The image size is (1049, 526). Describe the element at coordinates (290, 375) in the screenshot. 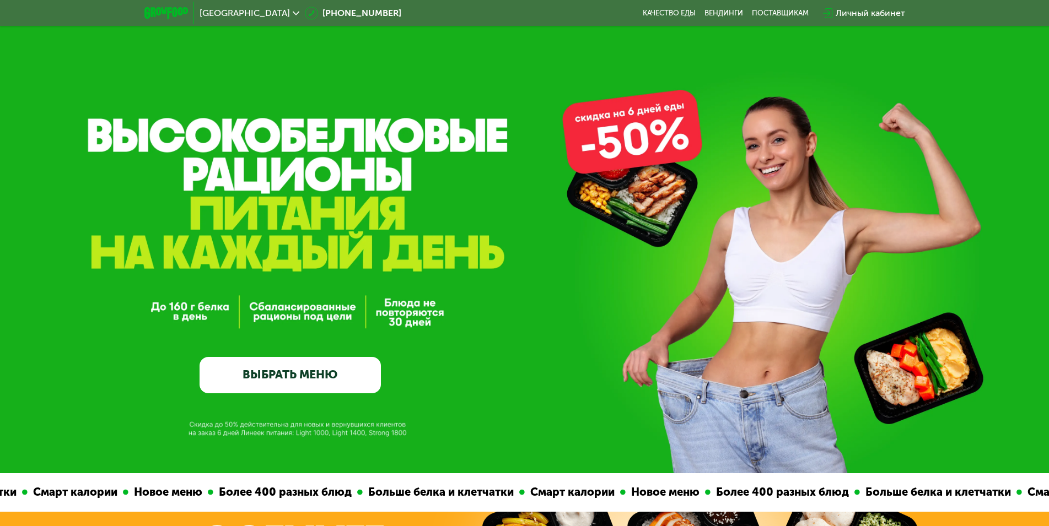

I see `a: ВЫБРАТЬ МЕНЮ` at that location.